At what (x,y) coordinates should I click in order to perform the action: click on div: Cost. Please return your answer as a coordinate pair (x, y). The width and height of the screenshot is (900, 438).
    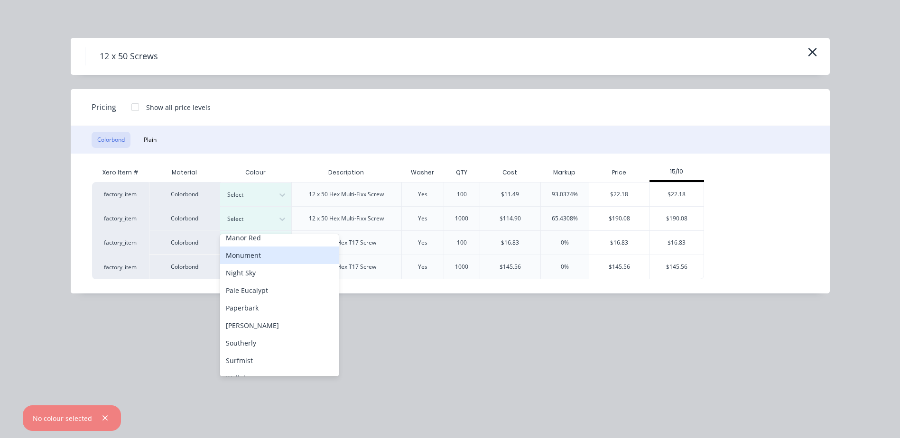
    Looking at the image, I should click on (510, 173).